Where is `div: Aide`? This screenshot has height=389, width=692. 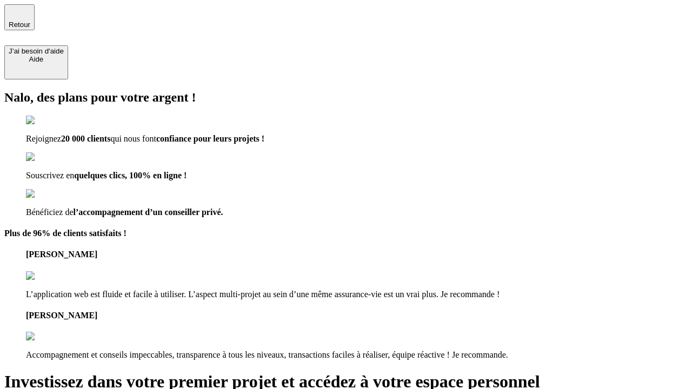
div: Aide is located at coordinates (36, 59).